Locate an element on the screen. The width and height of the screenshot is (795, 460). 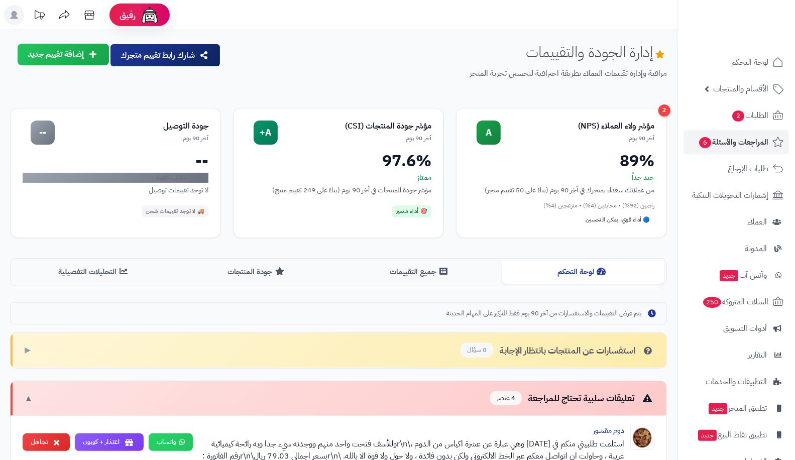
span: 6 is located at coordinates (705, 143).